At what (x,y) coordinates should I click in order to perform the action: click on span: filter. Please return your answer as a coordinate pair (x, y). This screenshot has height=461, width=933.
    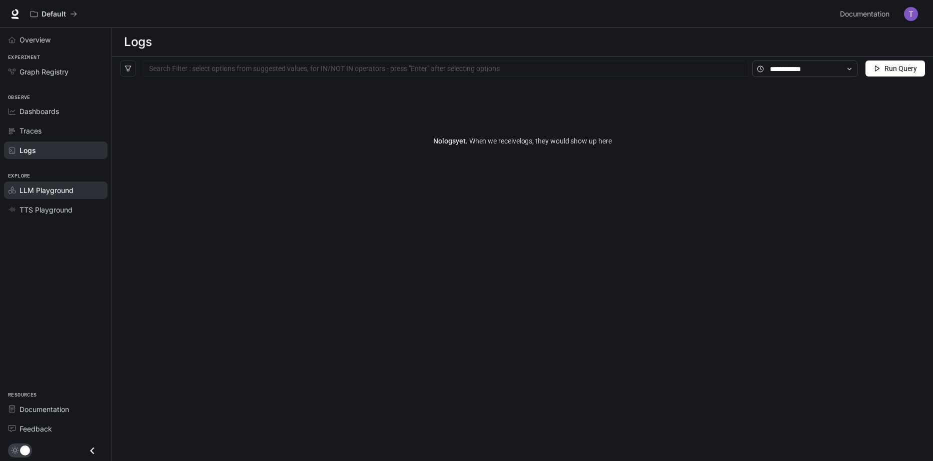
    Looking at the image, I should click on (128, 69).